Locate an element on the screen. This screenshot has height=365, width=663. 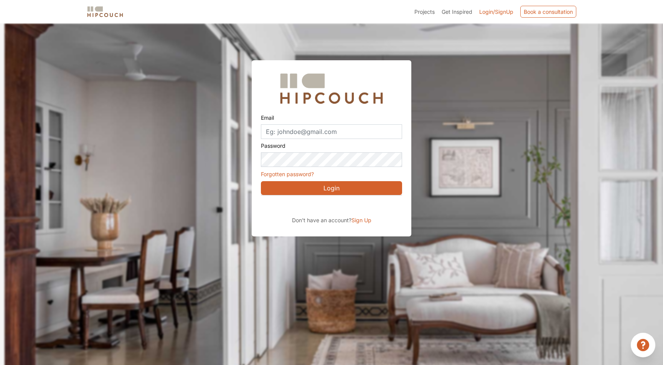
span: Don't have an account? is located at coordinates (322, 220).